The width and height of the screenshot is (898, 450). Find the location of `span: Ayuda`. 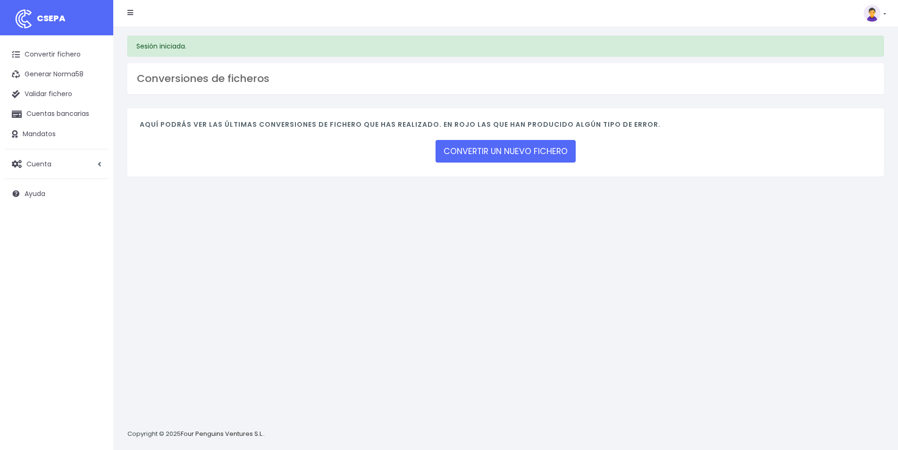

span: Ayuda is located at coordinates (35, 194).